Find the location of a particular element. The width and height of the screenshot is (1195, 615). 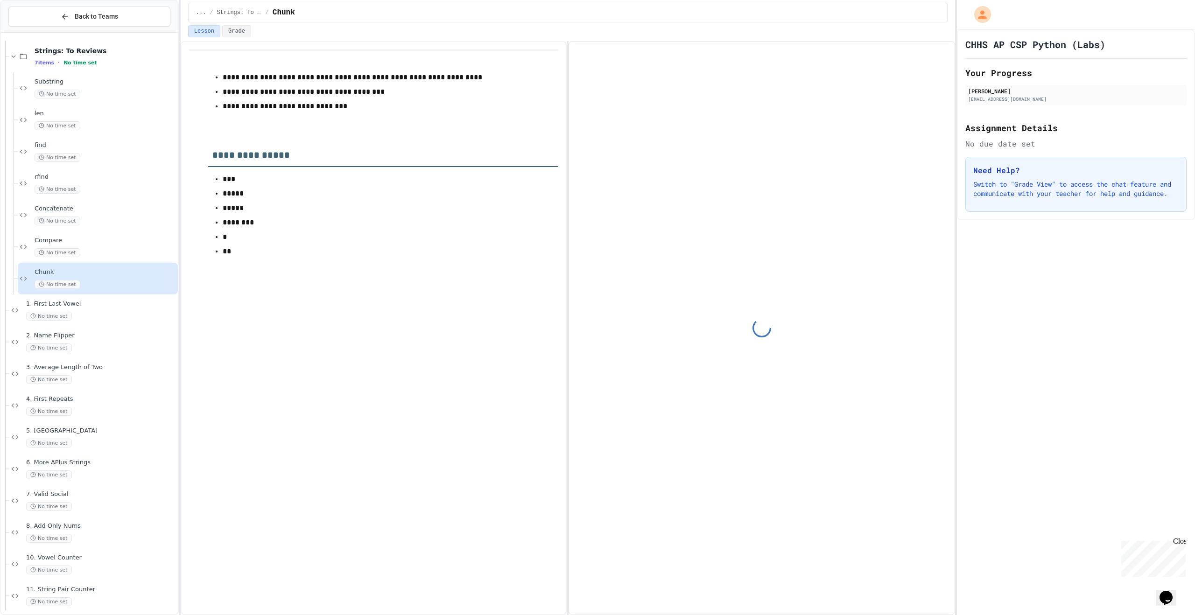

span: Concatenate is located at coordinates (105, 209).